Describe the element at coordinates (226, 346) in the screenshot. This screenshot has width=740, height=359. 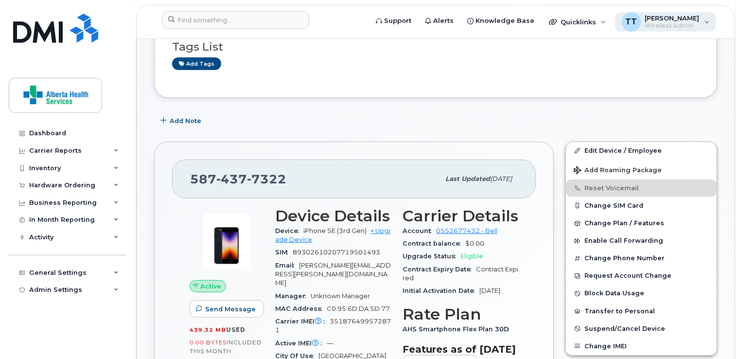
I see `span: included this month` at that location.